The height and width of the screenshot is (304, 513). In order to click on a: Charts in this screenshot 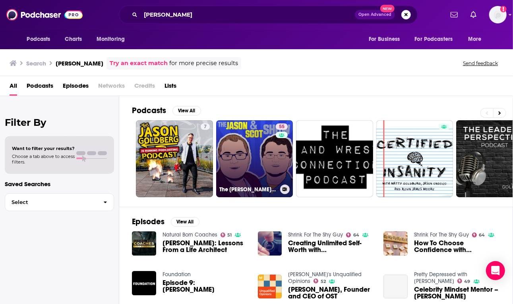, I will do `click(73, 39)`.